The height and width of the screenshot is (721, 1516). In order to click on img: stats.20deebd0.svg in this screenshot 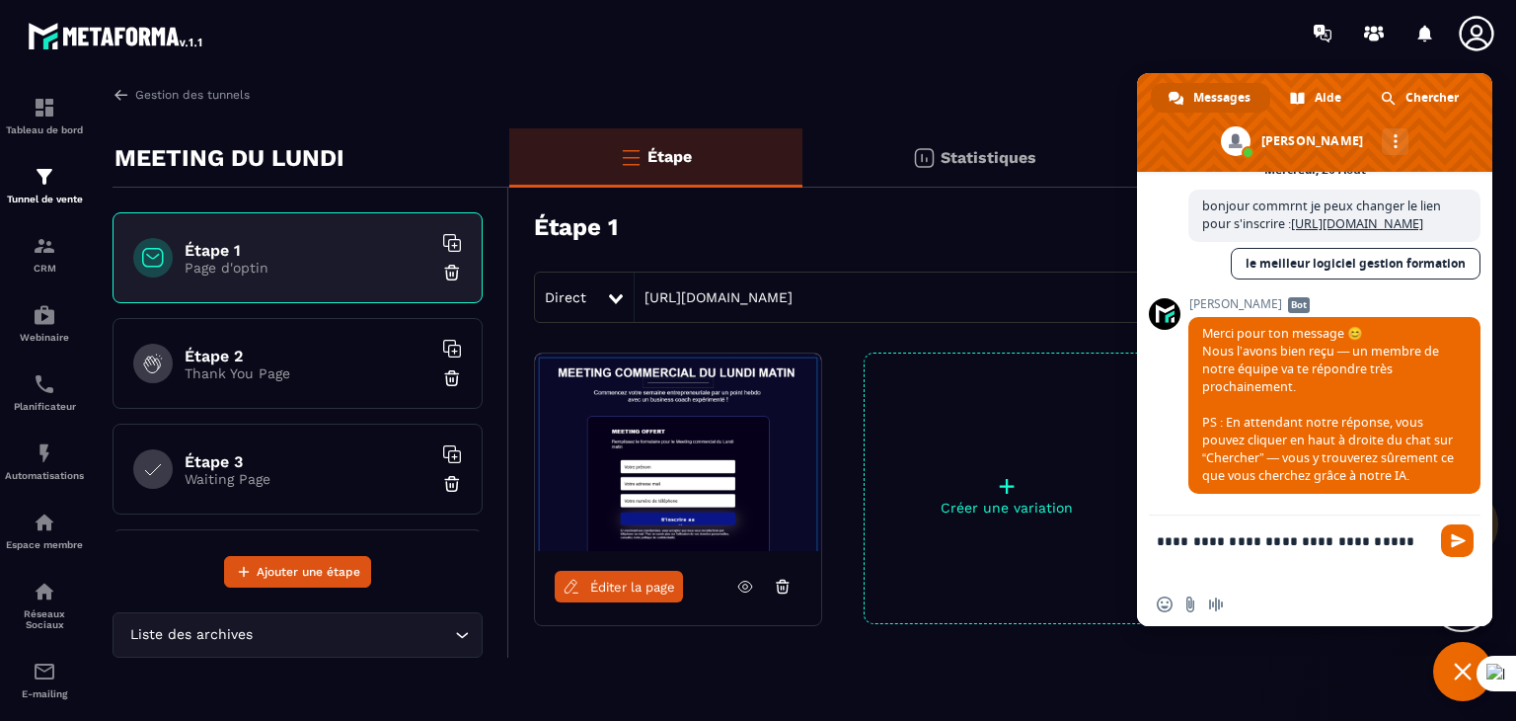, I will do `click(924, 158)`.